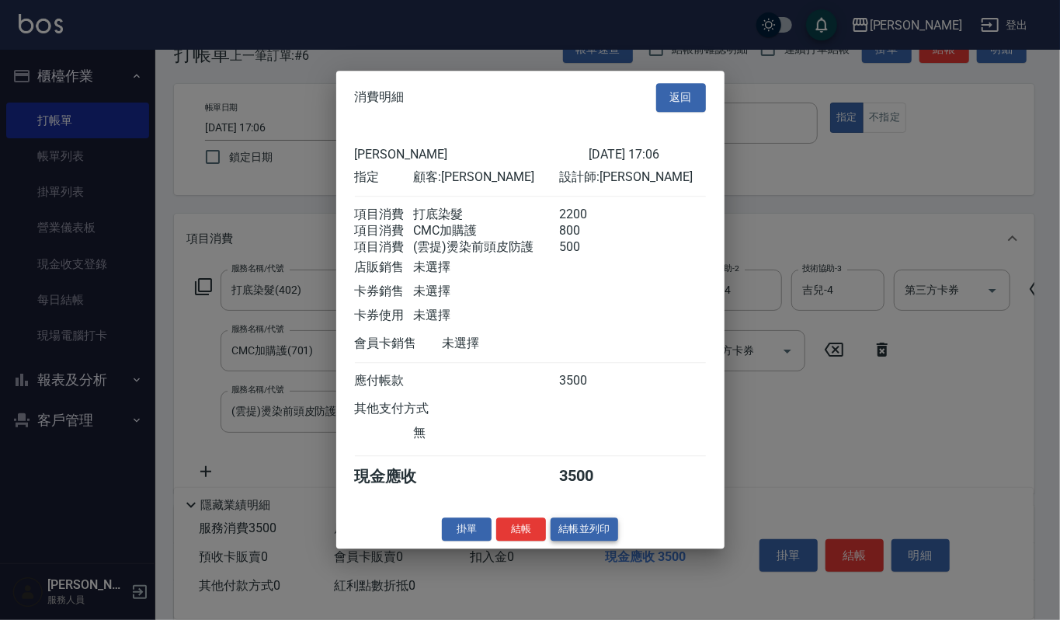 This screenshot has width=1060, height=620. What do you see at coordinates (486, 247) in the screenshot?
I see `div: (雲提)燙染前頭皮防護` at bounding box center [486, 247].